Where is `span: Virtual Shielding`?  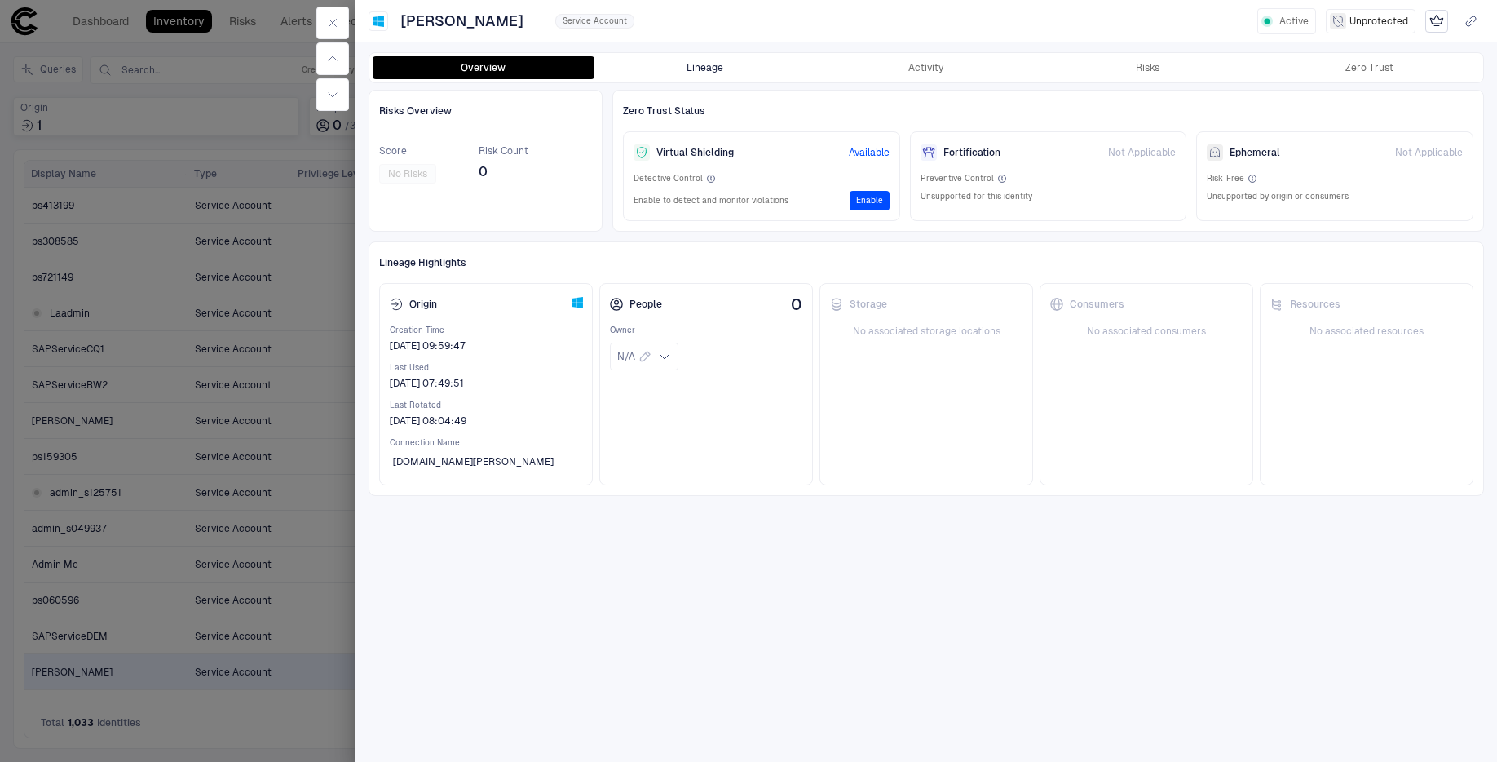
span: Virtual Shielding is located at coordinates (695, 152).